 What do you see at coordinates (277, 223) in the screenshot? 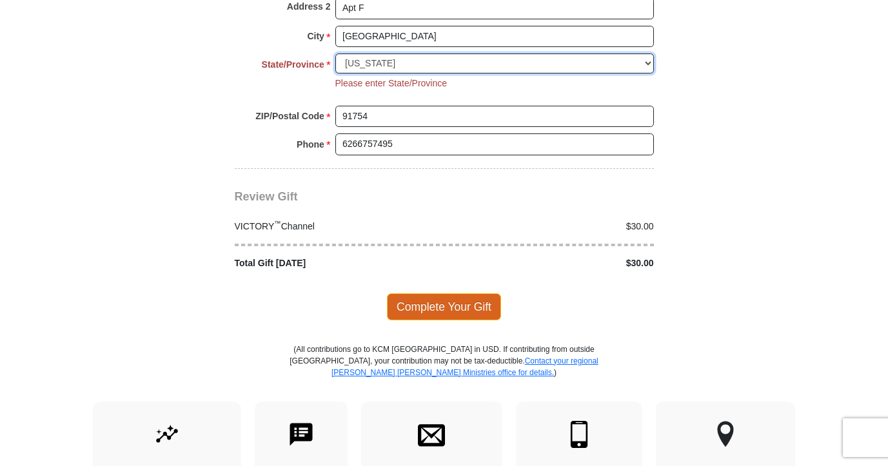
I see `sup: ™` at bounding box center [277, 223].